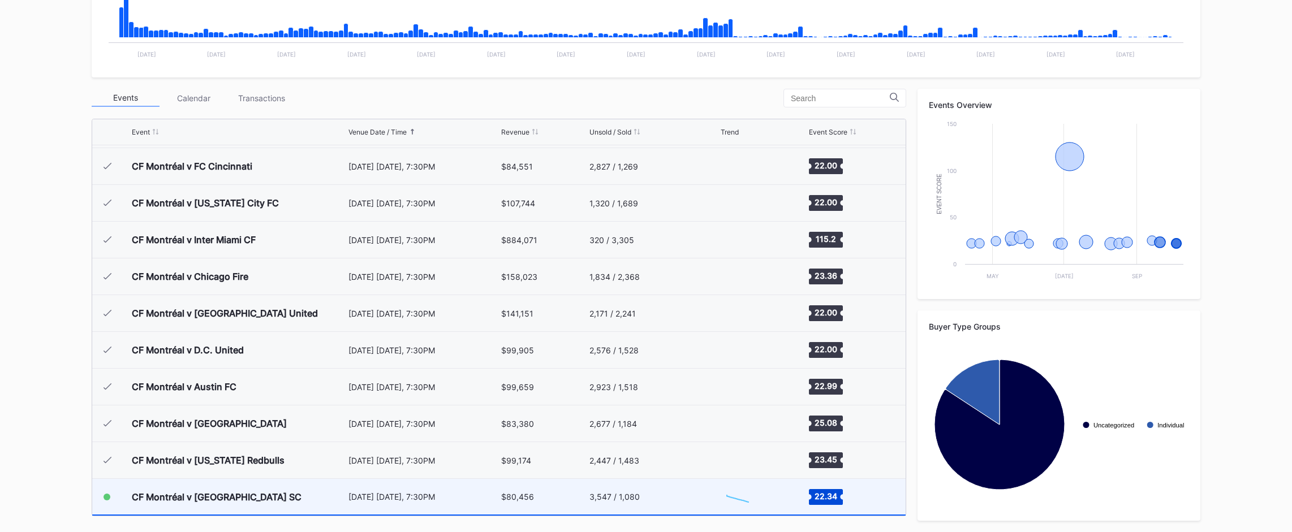 Image resolution: width=1292 pixels, height=532 pixels. Describe the element at coordinates (614, 203) in the screenshot. I see `div: 1,320 / 1,689` at that location.